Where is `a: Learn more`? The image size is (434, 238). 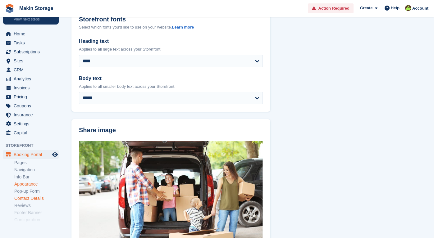 a: Learn more is located at coordinates (183, 27).